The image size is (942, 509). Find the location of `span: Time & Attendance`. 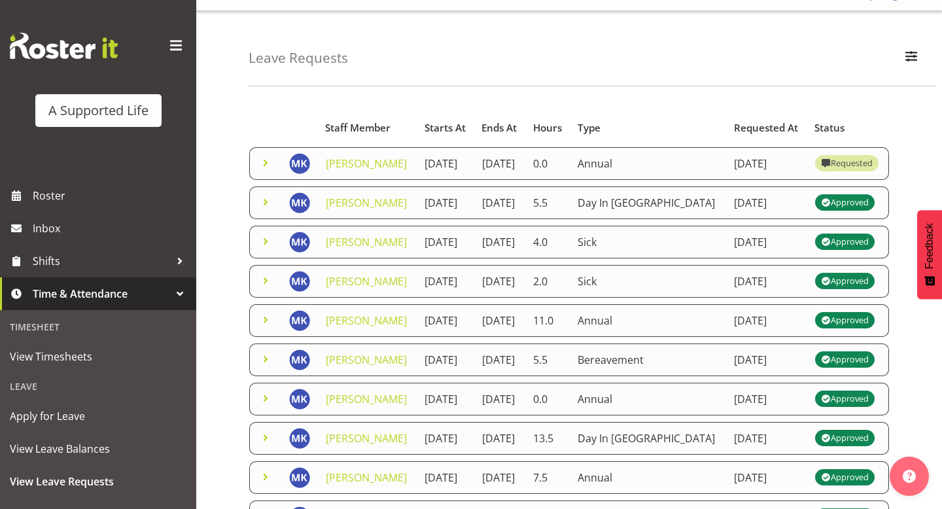

span: Time & Attendance is located at coordinates (101, 294).